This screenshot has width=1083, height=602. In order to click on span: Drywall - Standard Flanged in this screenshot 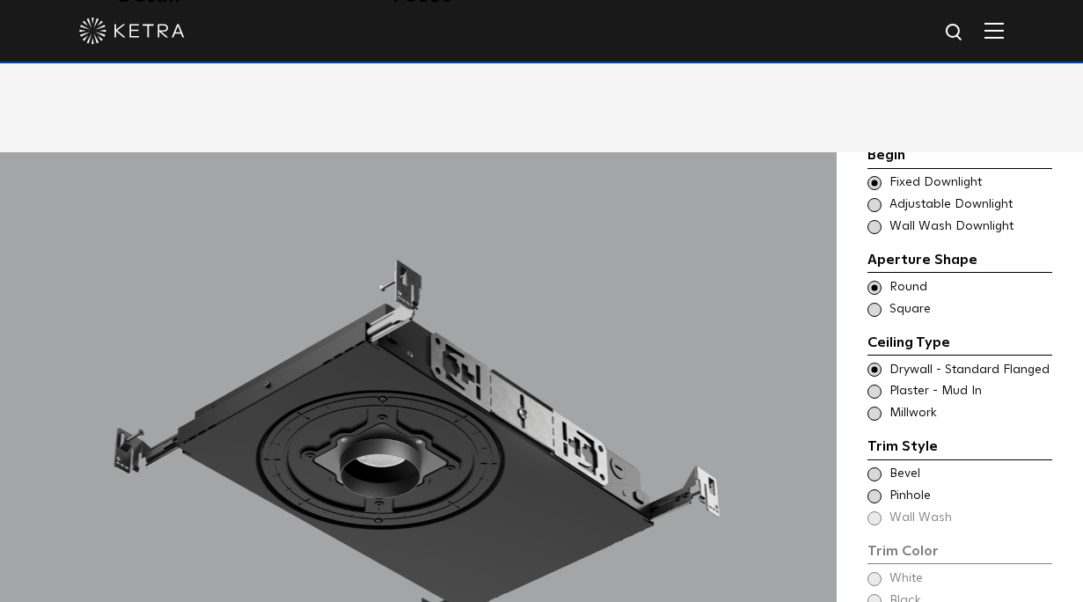, I will do `click(970, 371)`.